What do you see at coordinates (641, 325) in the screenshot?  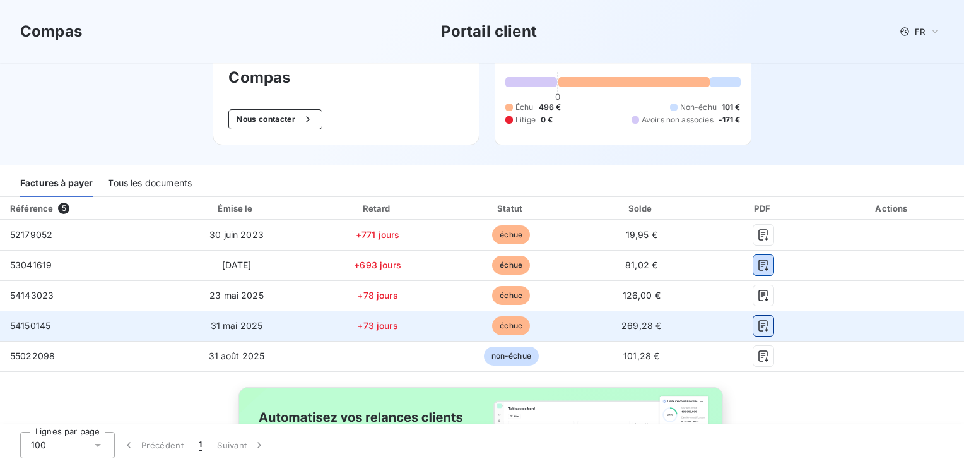 I see `span: 269,28 €` at bounding box center [641, 325].